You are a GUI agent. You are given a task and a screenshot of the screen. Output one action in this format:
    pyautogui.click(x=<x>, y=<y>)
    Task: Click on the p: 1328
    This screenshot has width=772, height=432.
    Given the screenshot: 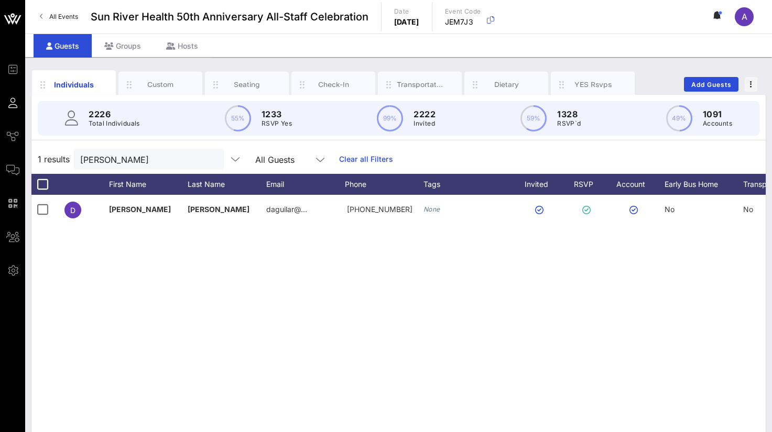 What is the action you would take?
    pyautogui.click(x=569, y=114)
    